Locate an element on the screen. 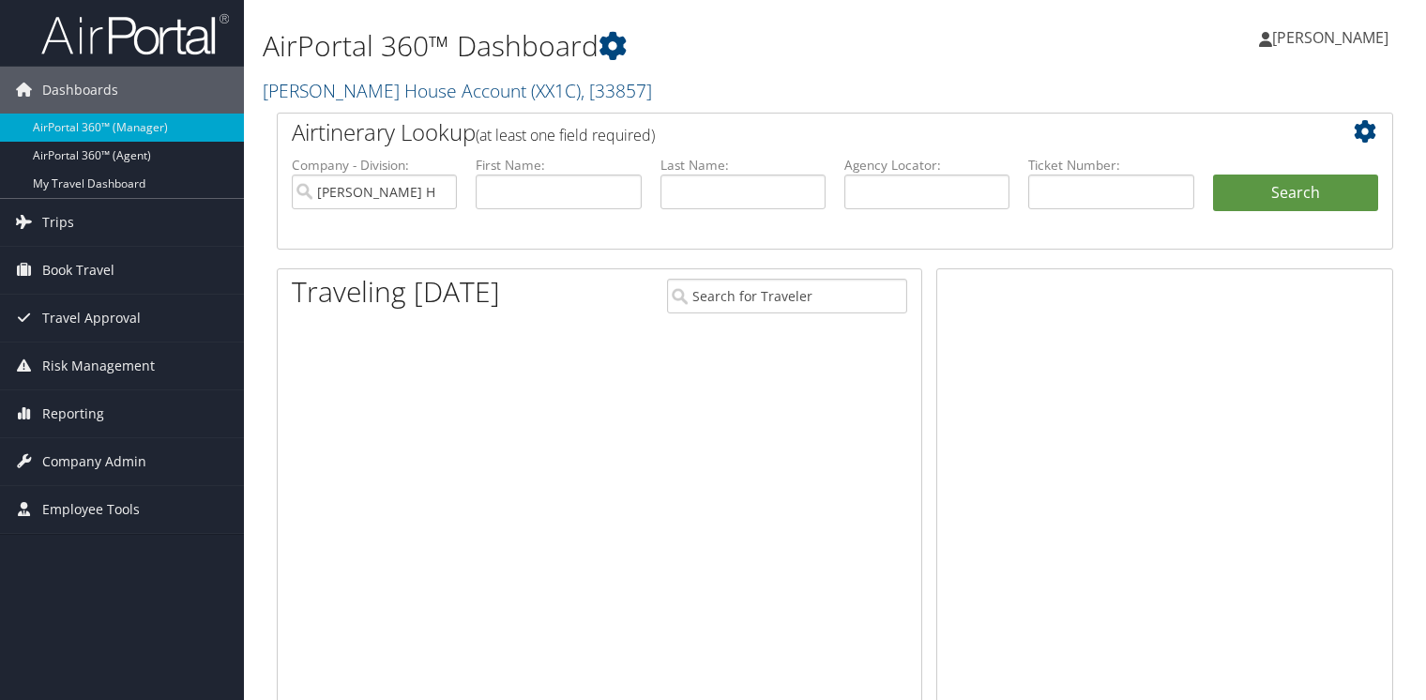 This screenshot has width=1426, height=700. span: ( XX1C ) is located at coordinates (555, 90).